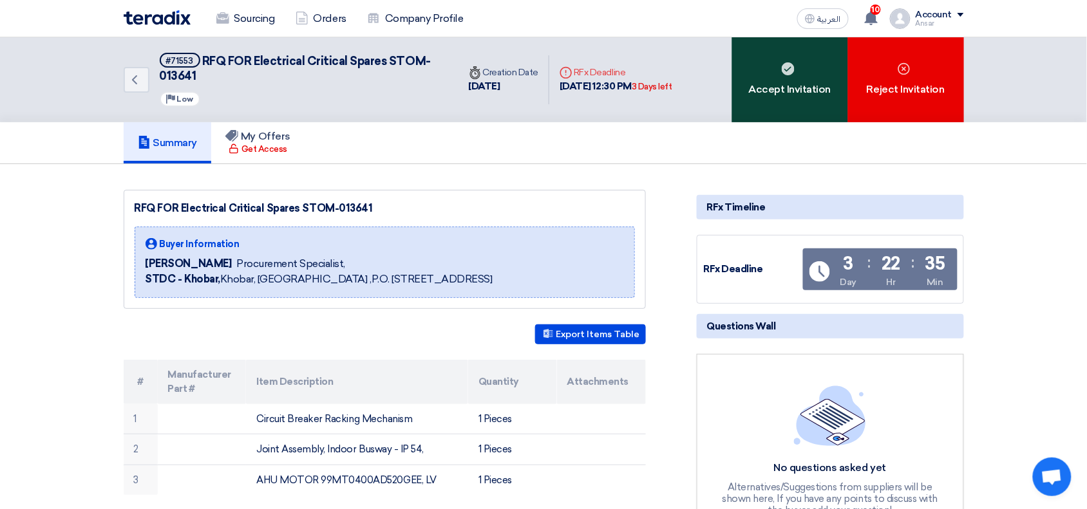  What do you see at coordinates (849, 264) in the screenshot?
I see `div: 3` at bounding box center [849, 264].